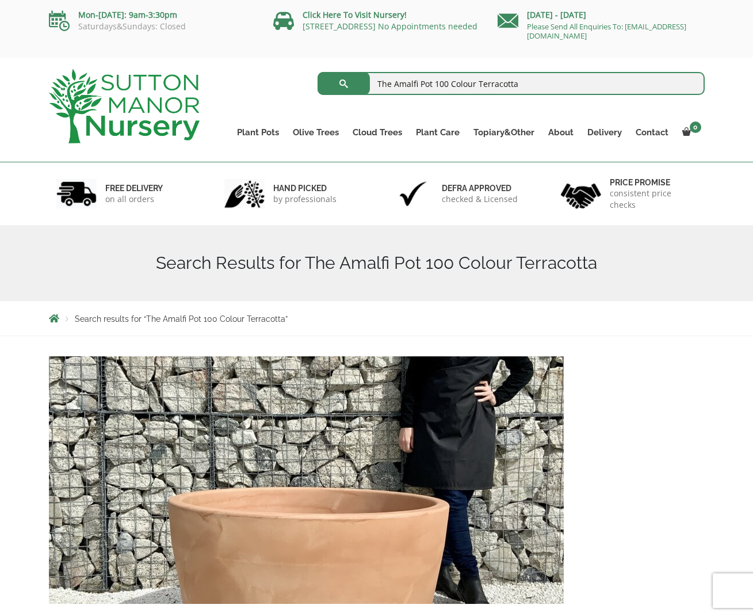  Describe the element at coordinates (181, 319) in the screenshot. I see `span: Search results for “The Amalfi Pot 100 Colour Terracotta”` at that location.